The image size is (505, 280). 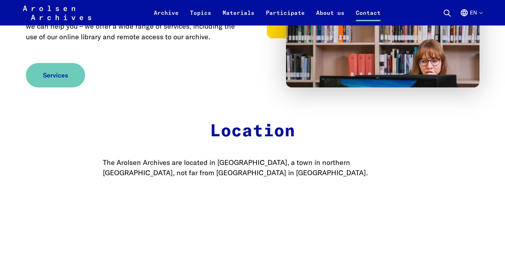 What do you see at coordinates (285, 17) in the screenshot?
I see `a: Participate` at bounding box center [285, 17].